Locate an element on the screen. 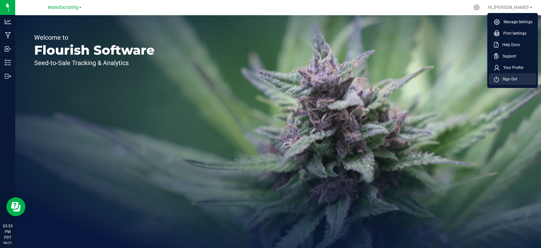 This screenshot has height=248, width=541. span: Support is located at coordinates (507, 56).